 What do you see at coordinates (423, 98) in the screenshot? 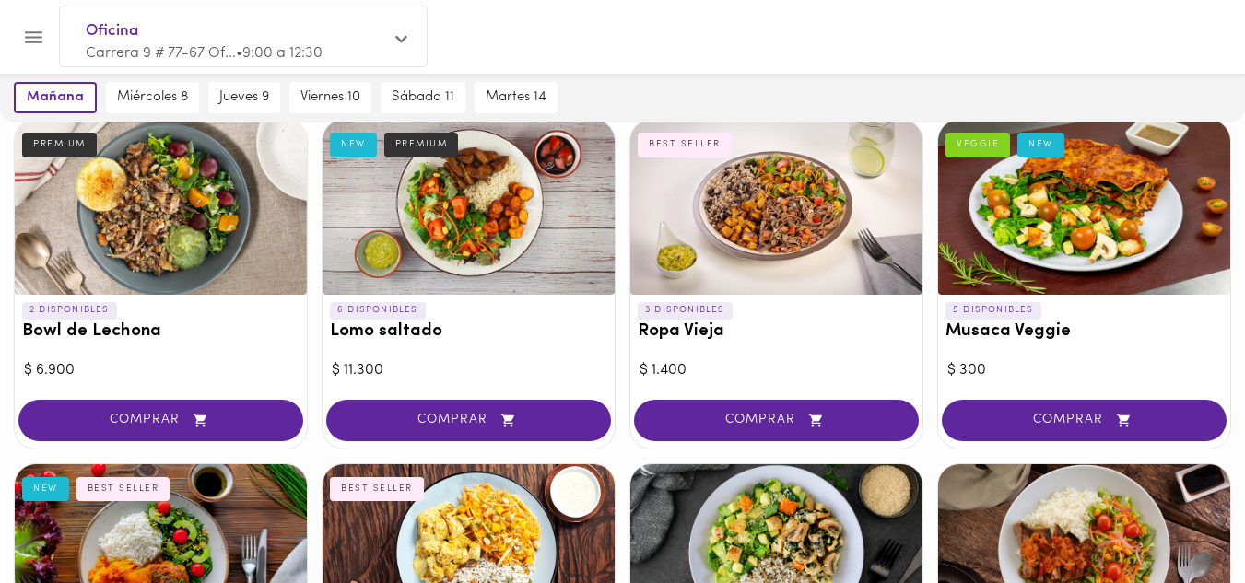
I see `span: sábado 11` at bounding box center [423, 98].